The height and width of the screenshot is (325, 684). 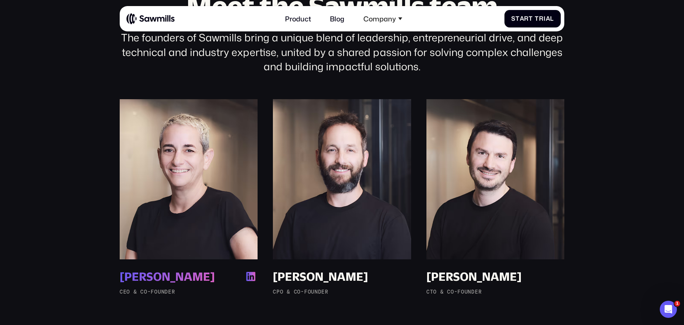 I want to click on div: CEO & Co-Founder, so click(x=188, y=291).